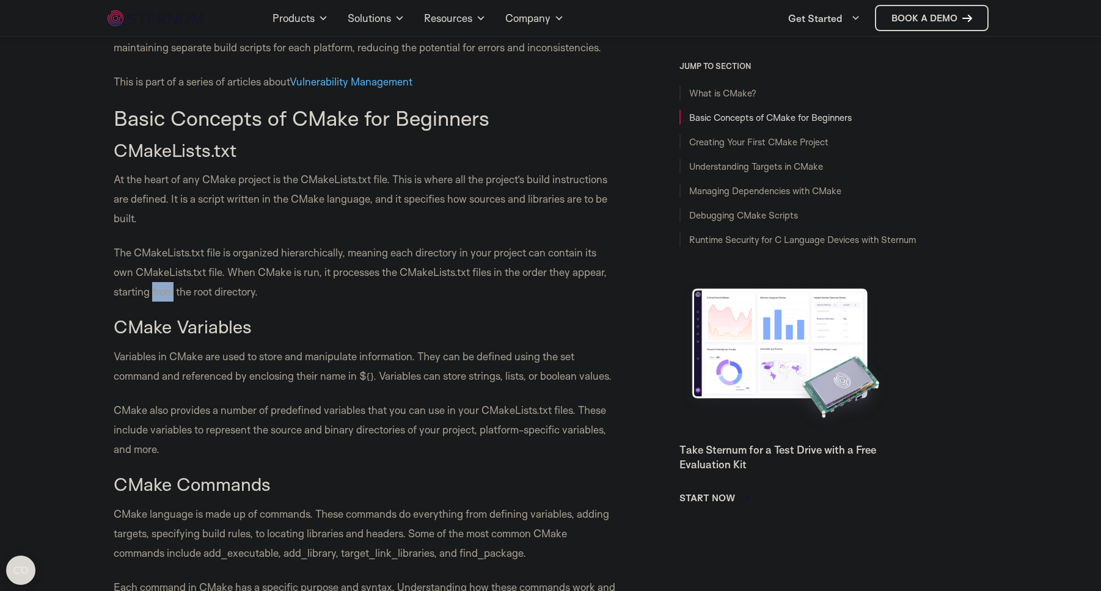 This screenshot has height=591, width=1101. Describe the element at coordinates (802, 239) in the screenshot. I see `a: Runtime Security for C Language Devices with Sternum` at that location.